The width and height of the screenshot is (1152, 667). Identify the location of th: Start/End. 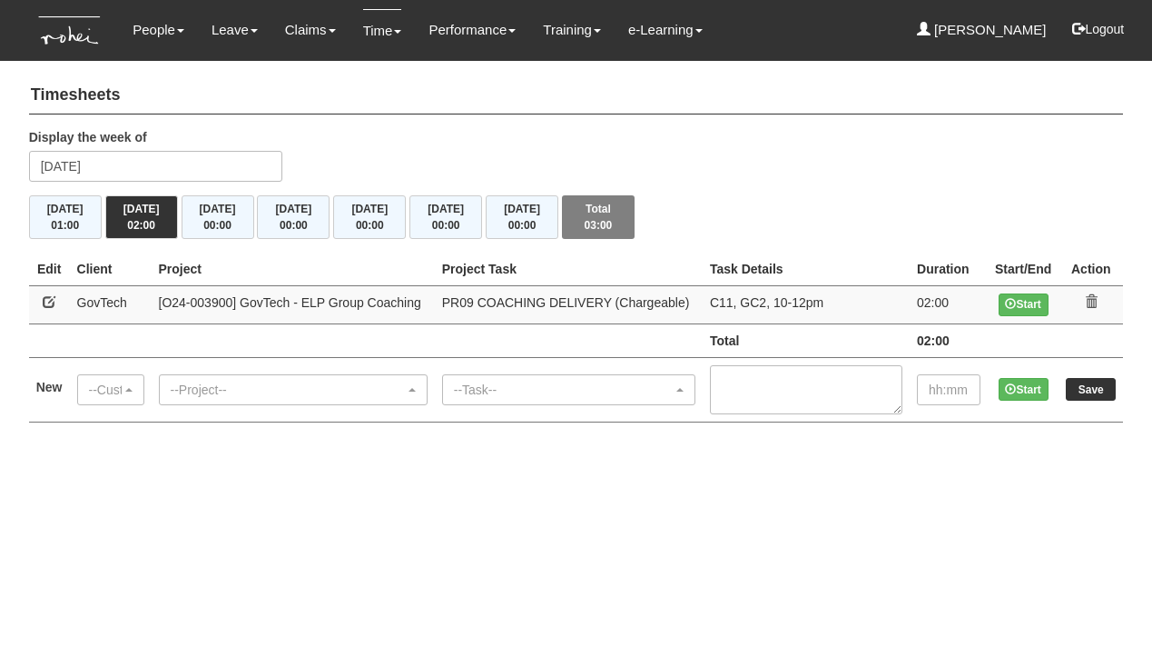
(1023, 269).